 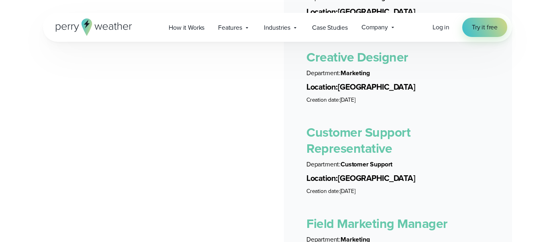 I want to click on a: Customer Support Representative, so click(x=358, y=140).